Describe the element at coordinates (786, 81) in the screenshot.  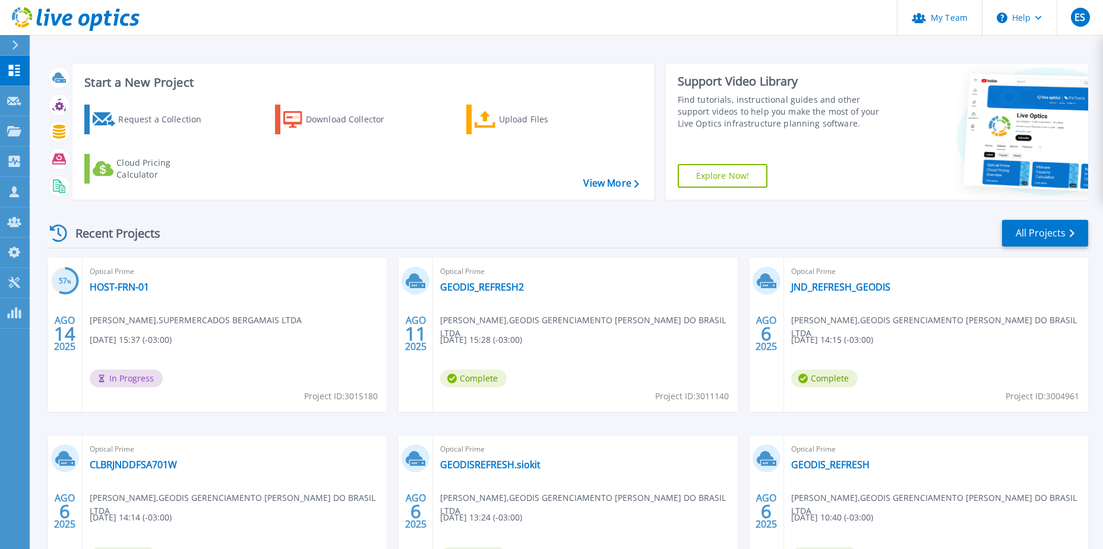
I see `div: Support Video Library` at that location.